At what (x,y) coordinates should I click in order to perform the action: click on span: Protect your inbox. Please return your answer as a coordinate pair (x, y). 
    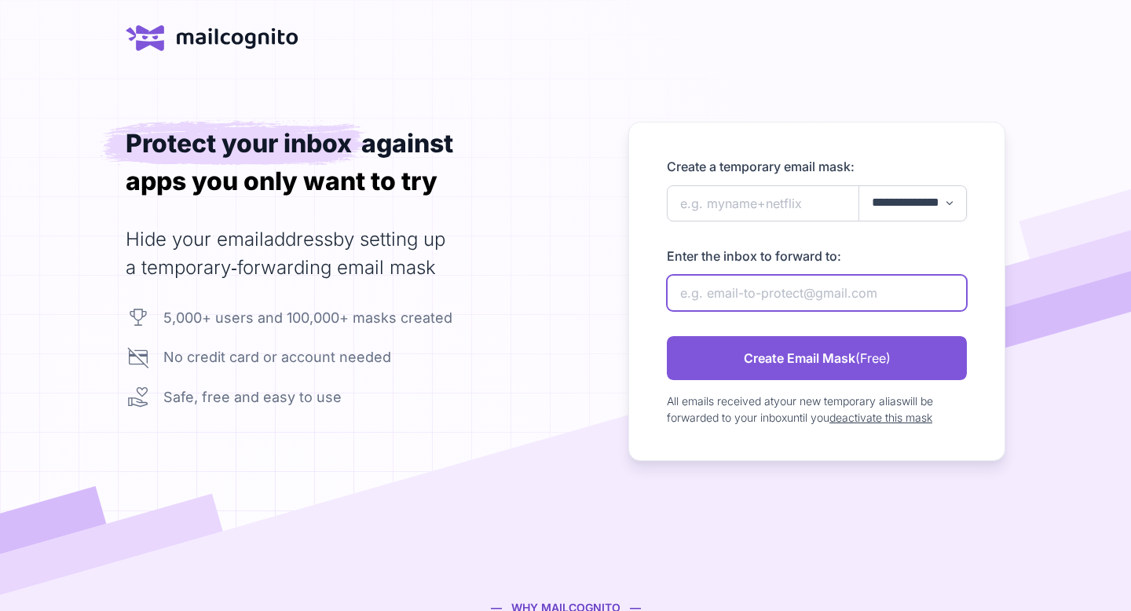
    Looking at the image, I should click on (236, 142).